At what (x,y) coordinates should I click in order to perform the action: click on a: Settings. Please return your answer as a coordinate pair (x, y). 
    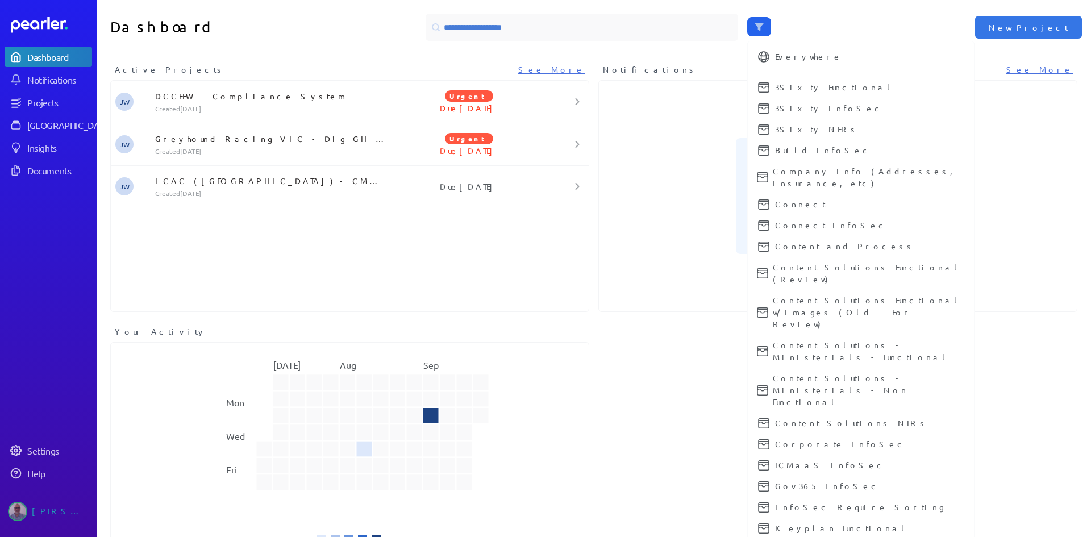
    Looking at the image, I should click on (48, 451).